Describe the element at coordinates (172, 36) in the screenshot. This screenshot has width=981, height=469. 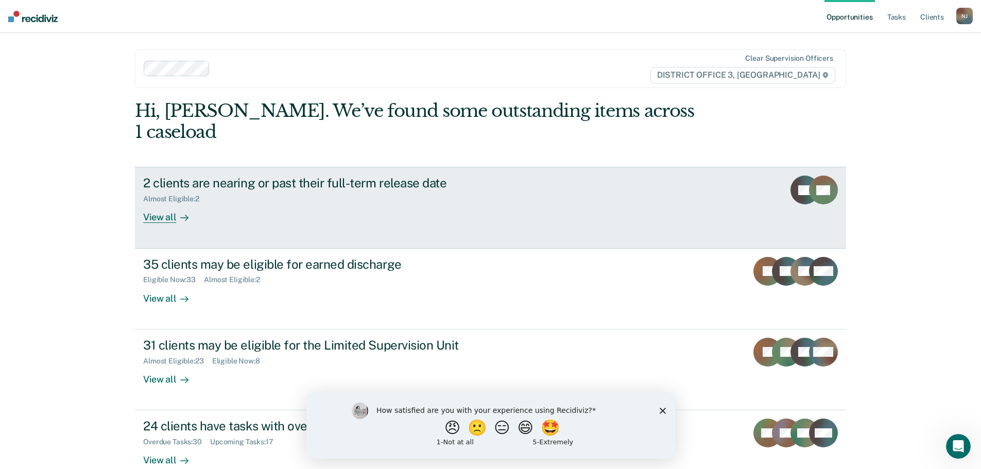
I see `button: 2` at that location.